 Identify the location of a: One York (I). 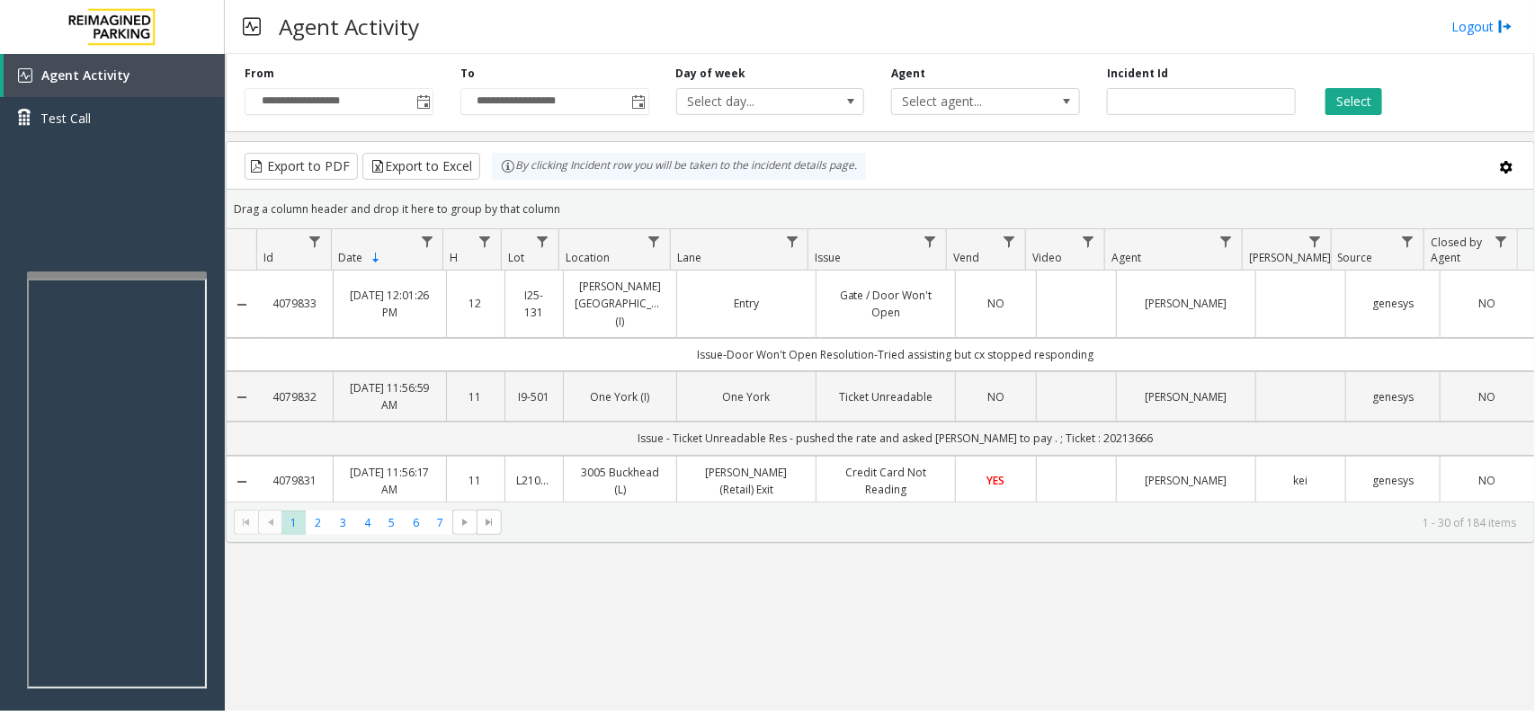
(620, 397).